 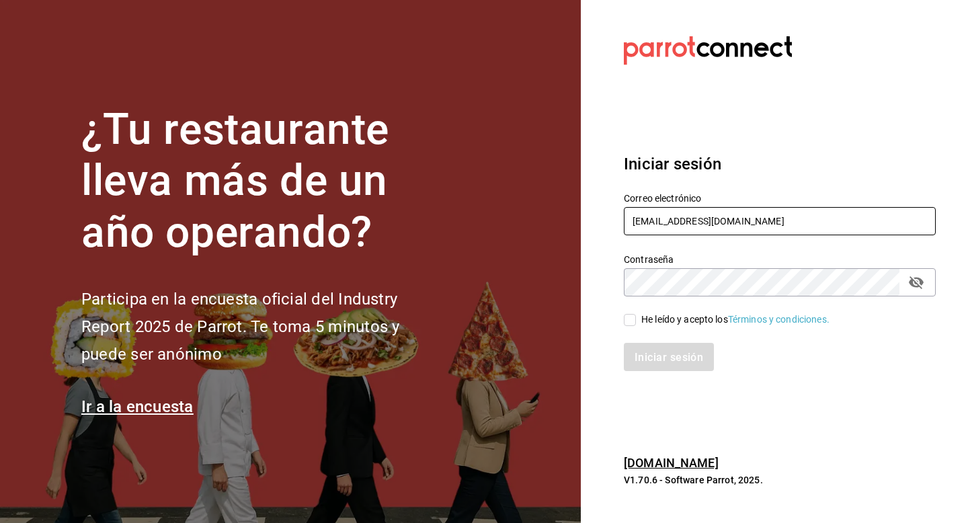 I want to click on font: Ir a la encuesta, so click(x=137, y=407).